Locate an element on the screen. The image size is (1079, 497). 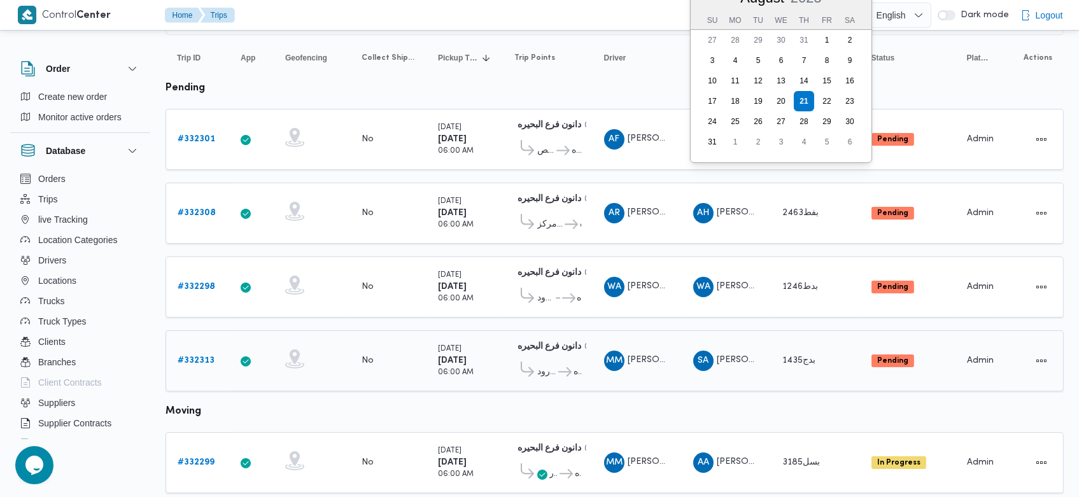
div: day-14 is located at coordinates (804, 81).